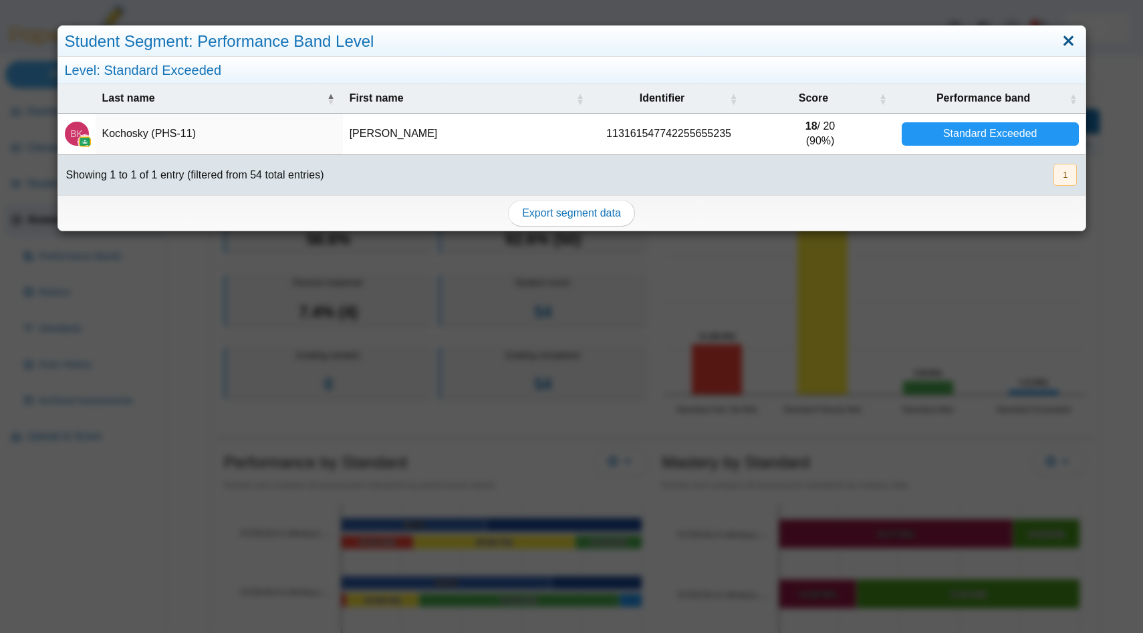 The width and height of the screenshot is (1143, 633). I want to click on nav: pagination, so click(1064, 174).